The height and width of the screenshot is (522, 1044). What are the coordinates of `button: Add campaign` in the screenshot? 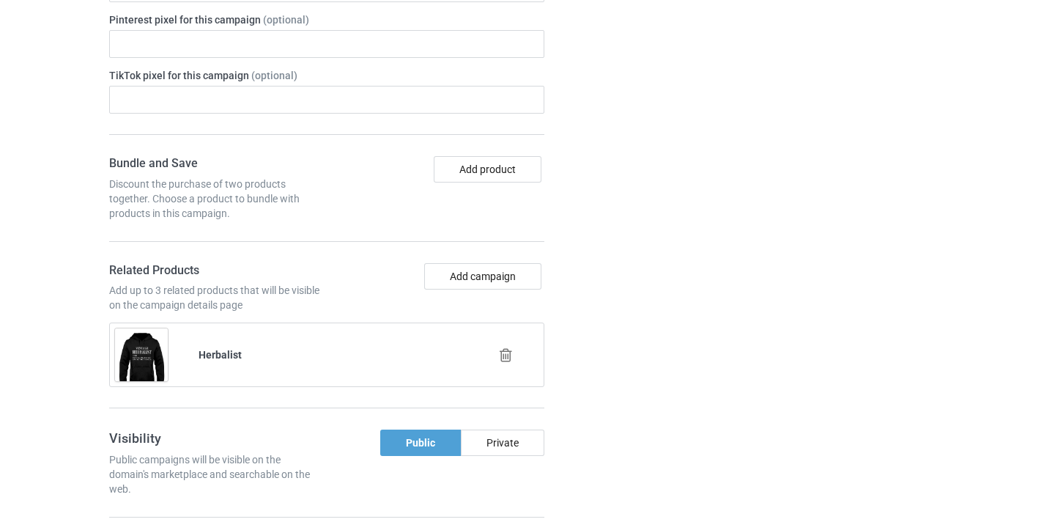 It's located at (483, 276).